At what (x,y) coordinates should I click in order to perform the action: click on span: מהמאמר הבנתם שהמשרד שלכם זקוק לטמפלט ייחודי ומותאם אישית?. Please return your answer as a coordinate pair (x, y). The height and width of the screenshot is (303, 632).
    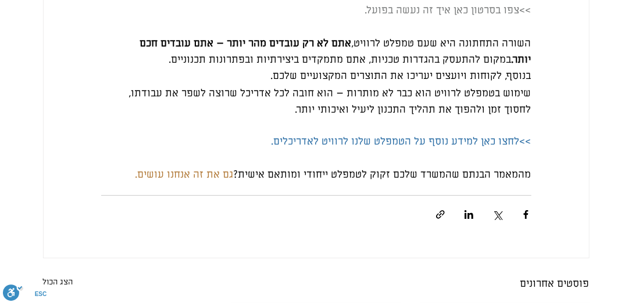
    Looking at the image, I should click on (382, 174).